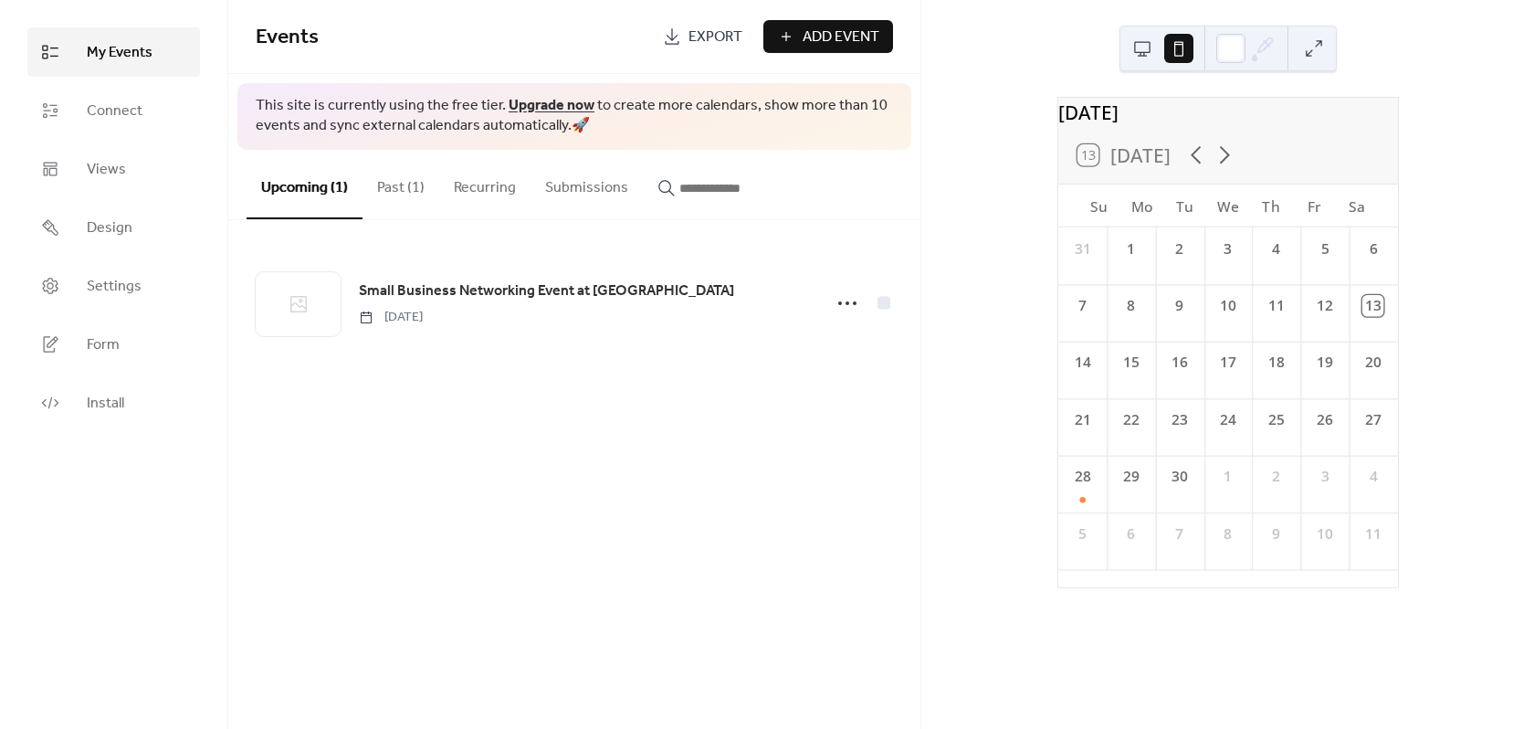  I want to click on div: 20, so click(1372, 363).